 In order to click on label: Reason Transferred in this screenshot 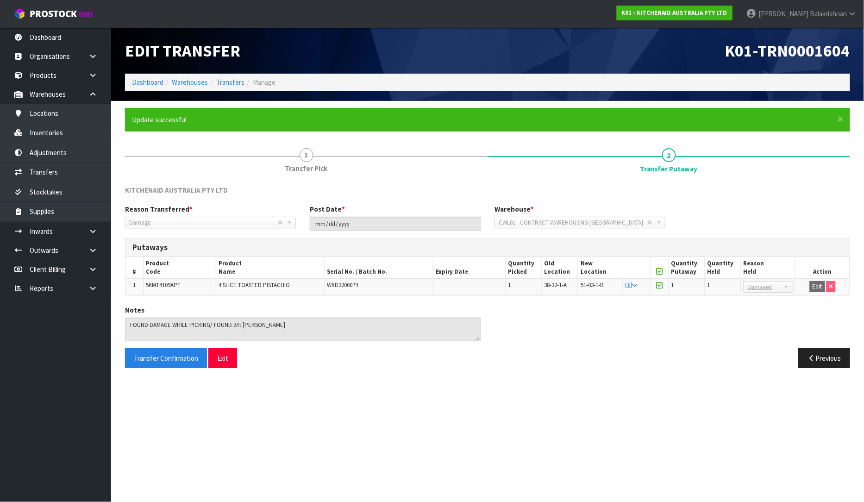, I will do `click(159, 209)`.